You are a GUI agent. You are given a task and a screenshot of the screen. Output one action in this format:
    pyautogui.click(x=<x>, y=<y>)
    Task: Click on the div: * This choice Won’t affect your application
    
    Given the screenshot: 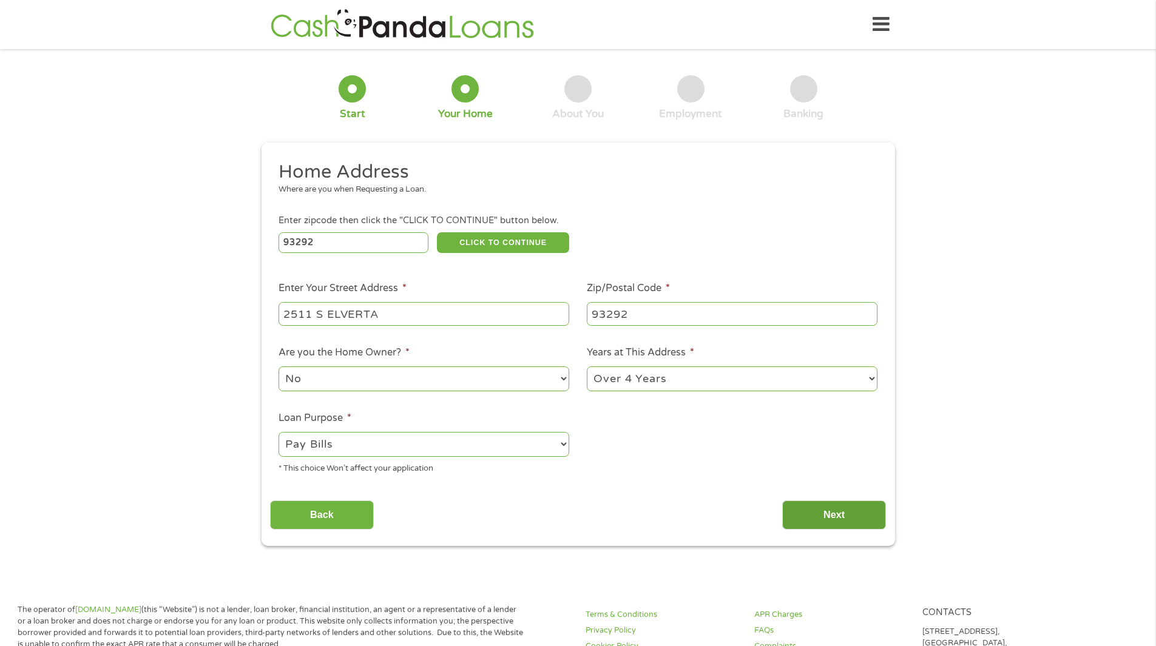 What is the action you would take?
    pyautogui.click(x=423, y=467)
    